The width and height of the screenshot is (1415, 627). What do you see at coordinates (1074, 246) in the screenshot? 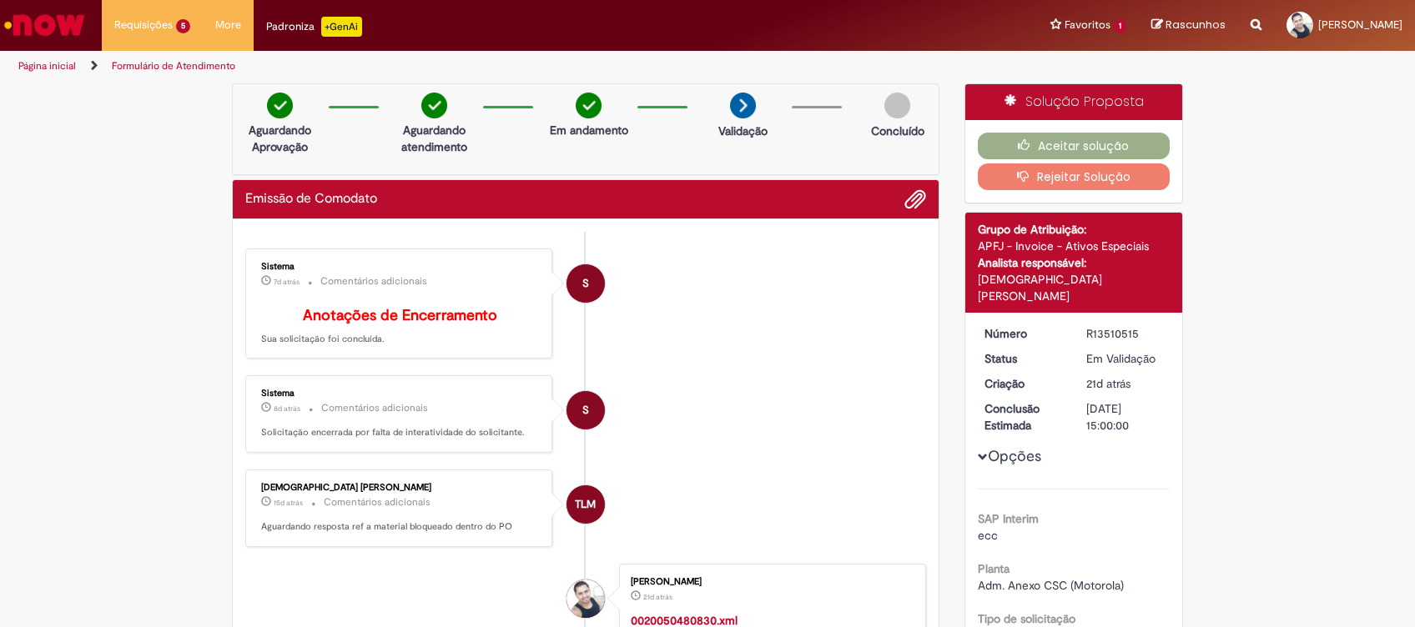
I see `div: APFJ - Invoice - Ativos Especiais` at bounding box center [1074, 246].